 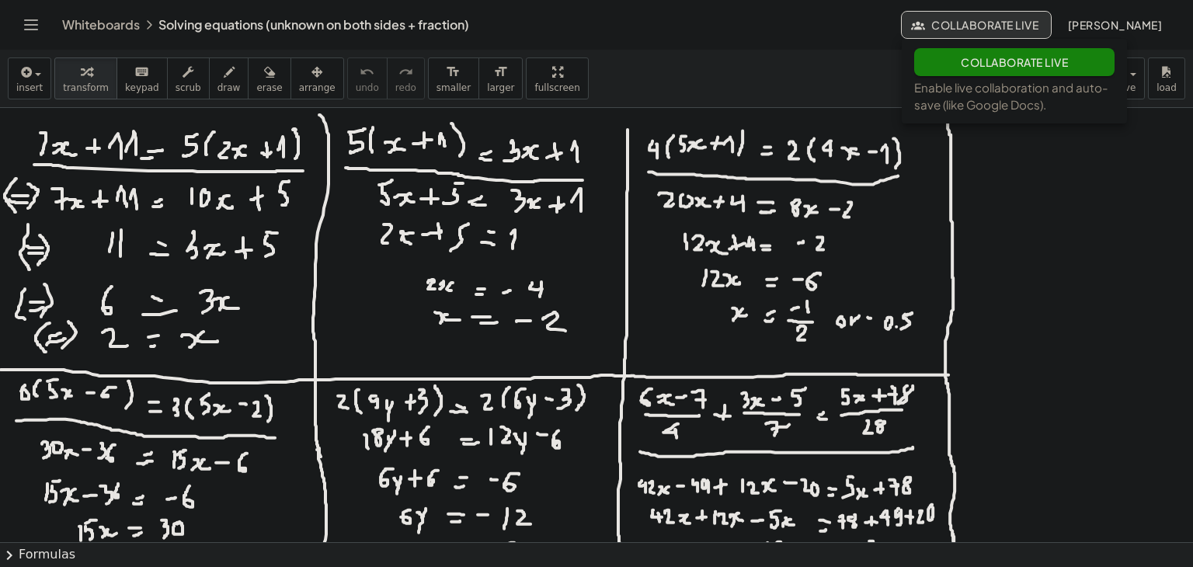 What do you see at coordinates (1166, 78) in the screenshot?
I see `button: load` at bounding box center [1166, 78].